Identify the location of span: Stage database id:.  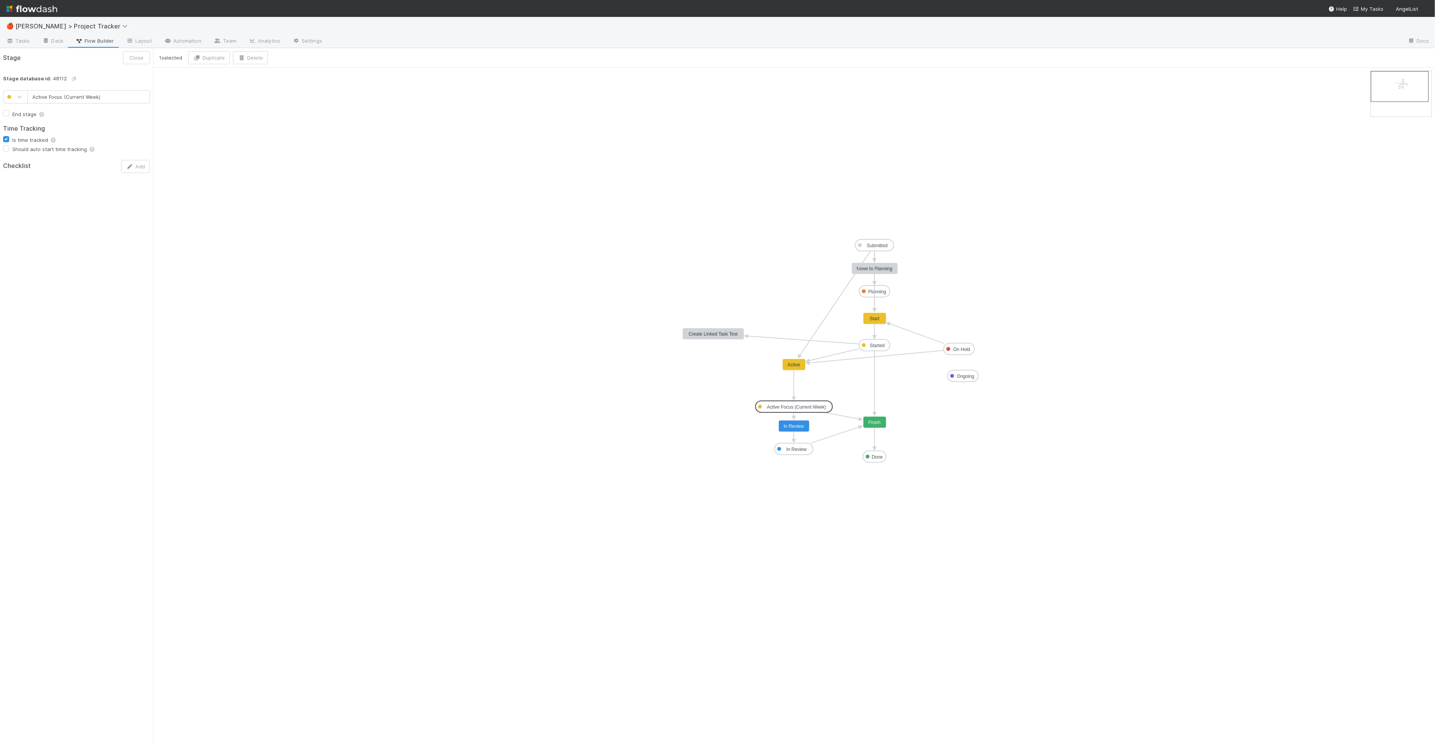
(27, 78).